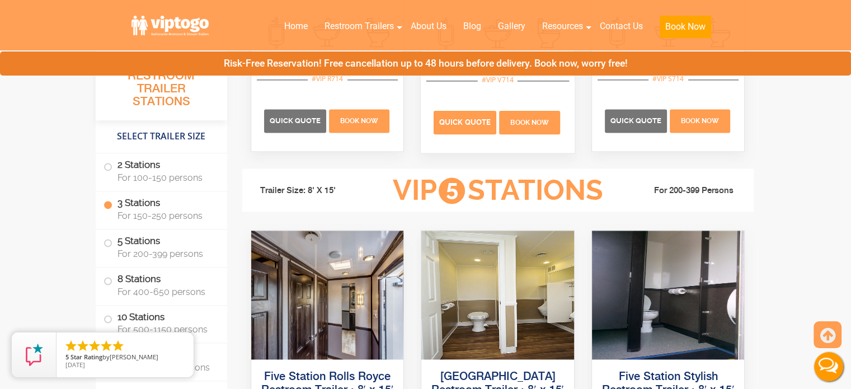 This screenshot has width=851, height=389. Describe the element at coordinates (683, 191) in the screenshot. I see `li: For 200-399 Persons` at that location.